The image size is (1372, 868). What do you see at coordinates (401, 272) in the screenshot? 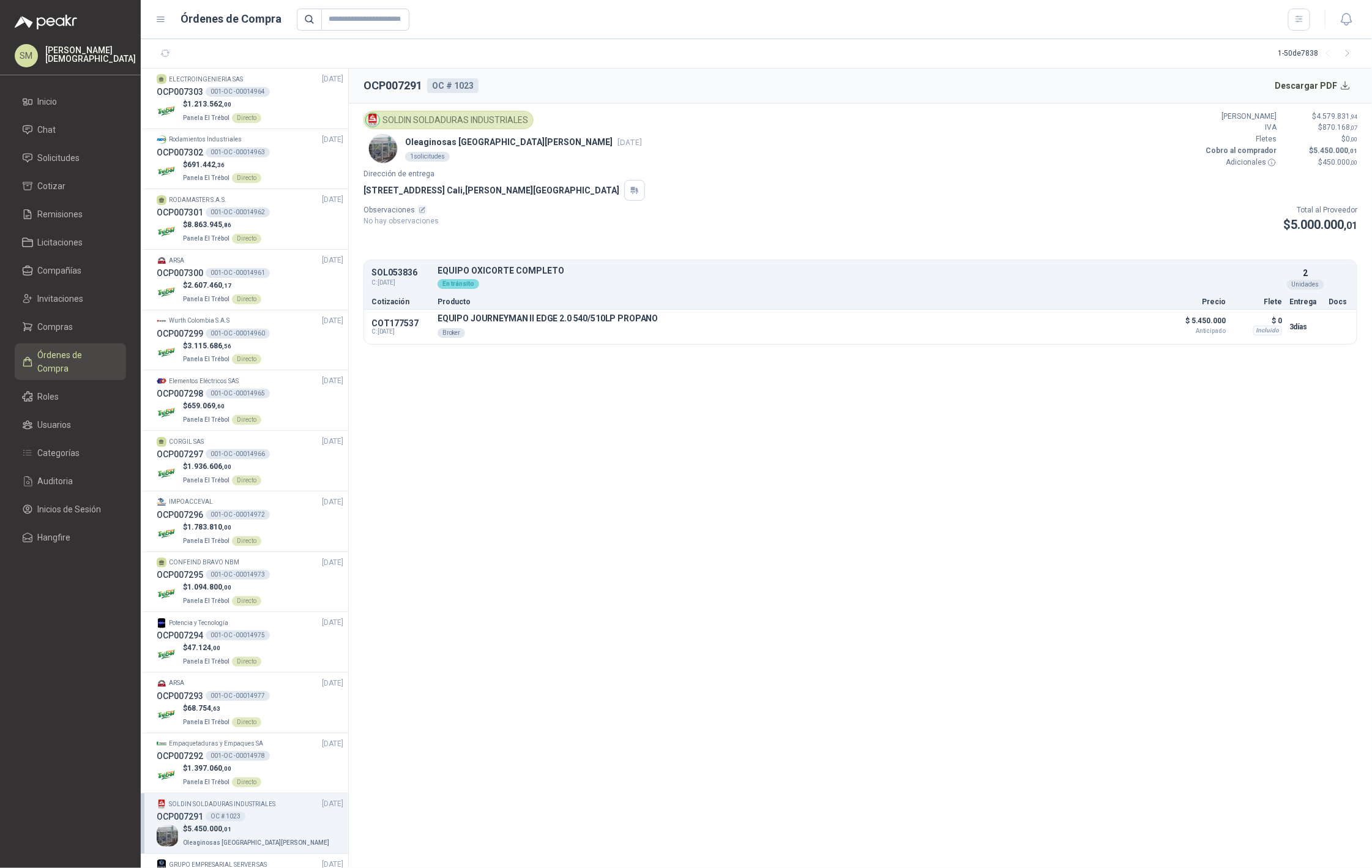
I see `p: SOL053836` at bounding box center [401, 272].